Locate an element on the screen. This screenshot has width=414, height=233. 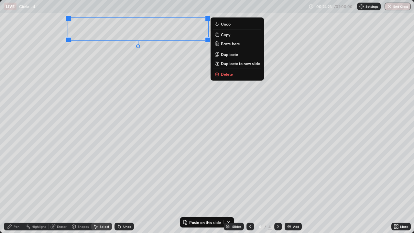
button: Paste here is located at coordinates (237, 44).